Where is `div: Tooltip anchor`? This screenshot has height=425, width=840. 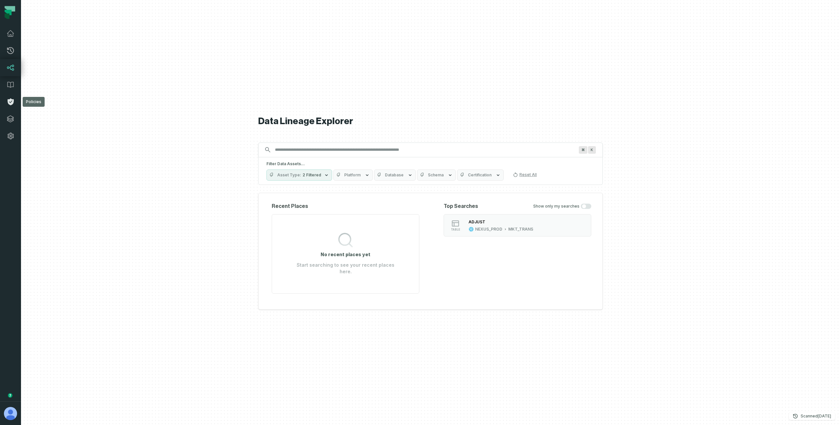 div: Tooltip anchor is located at coordinates (10, 395).